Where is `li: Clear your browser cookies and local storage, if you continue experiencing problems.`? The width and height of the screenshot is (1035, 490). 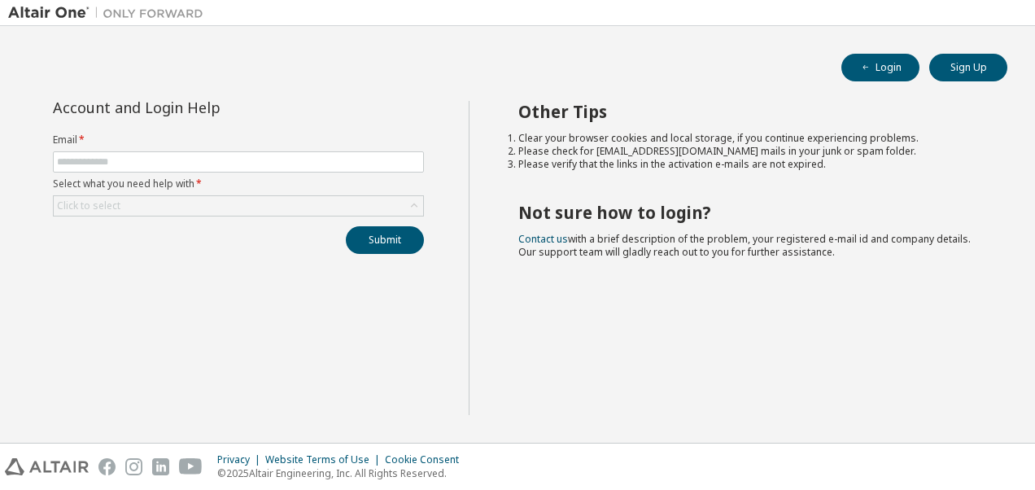 li: Clear your browser cookies and local storage, if you continue experiencing problems. is located at coordinates (749, 138).